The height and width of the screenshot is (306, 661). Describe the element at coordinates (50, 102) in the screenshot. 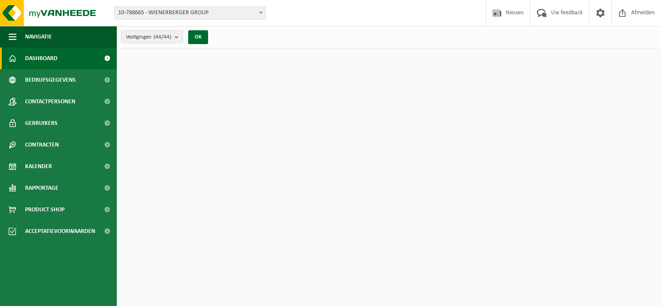

I see `span: Contactpersonen` at that location.